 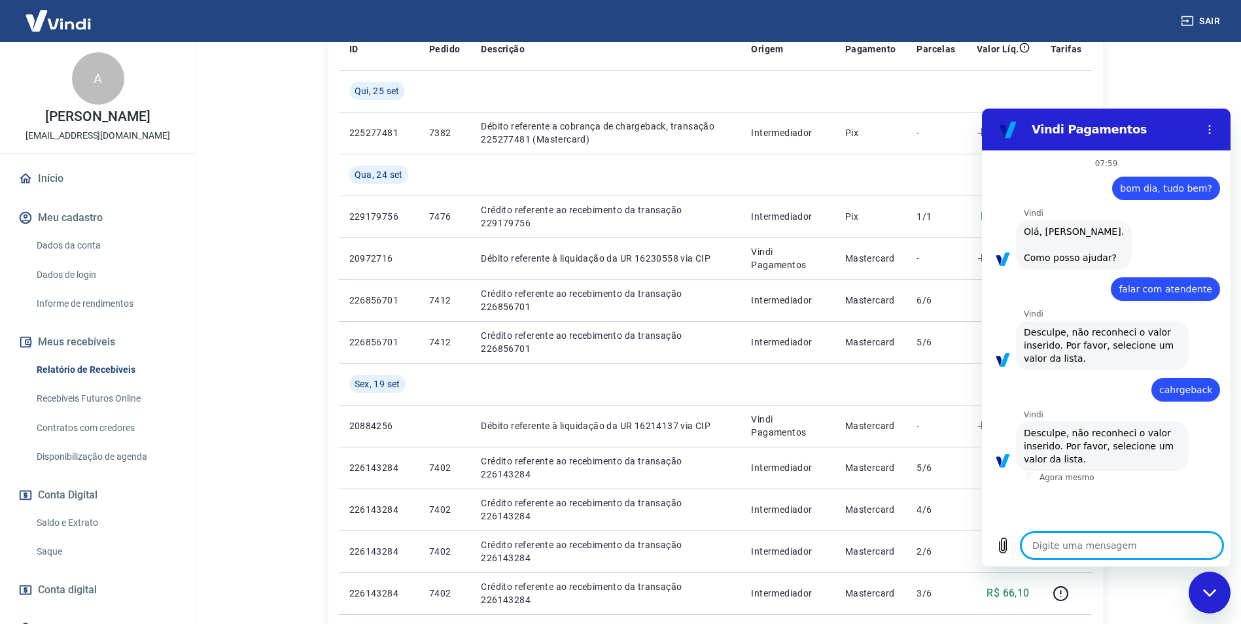 I want to click on a: Início, so click(x=97, y=179).